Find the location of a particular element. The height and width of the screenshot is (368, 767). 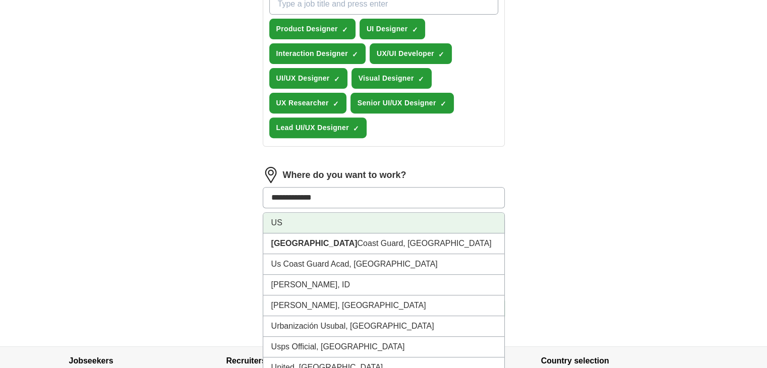

button: Visual Designer✓ is located at coordinates (391, 78).